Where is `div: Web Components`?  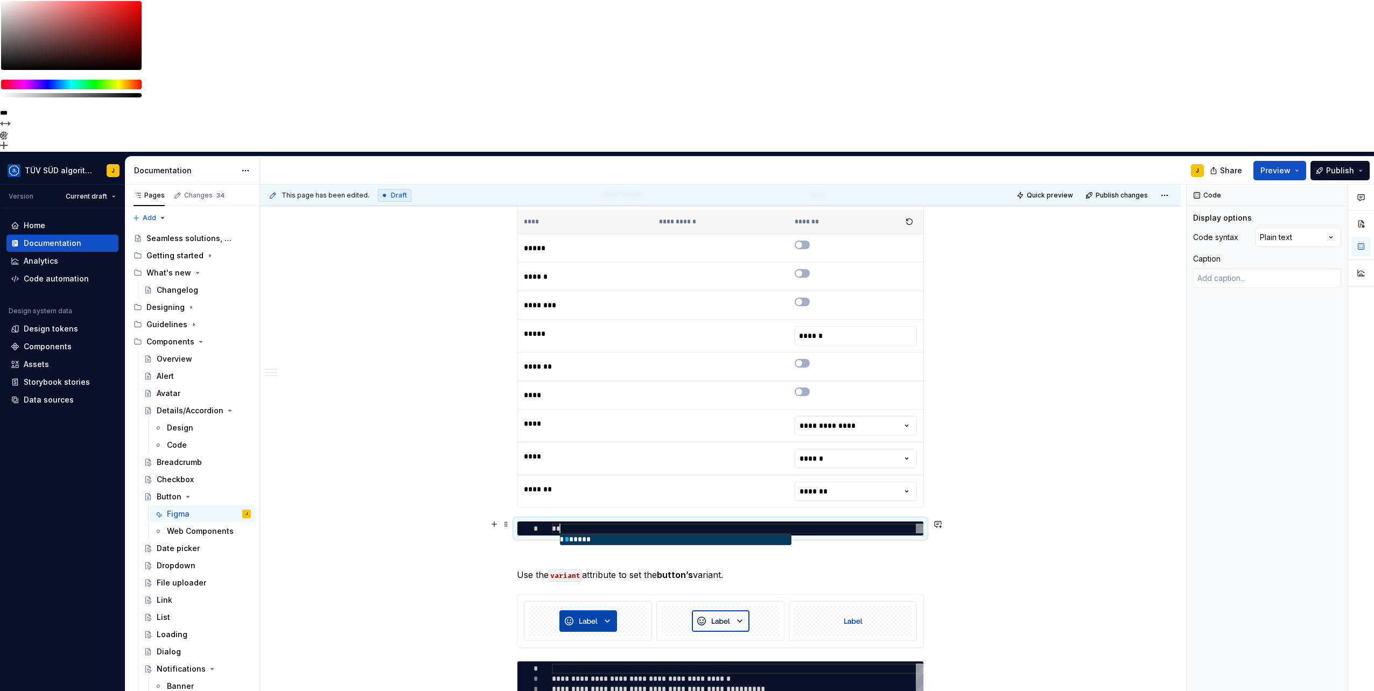
div: Web Components is located at coordinates (200, 531).